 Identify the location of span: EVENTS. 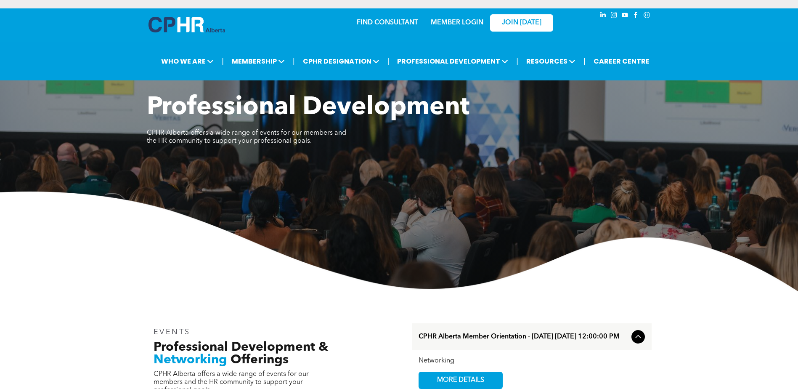
(172, 332).